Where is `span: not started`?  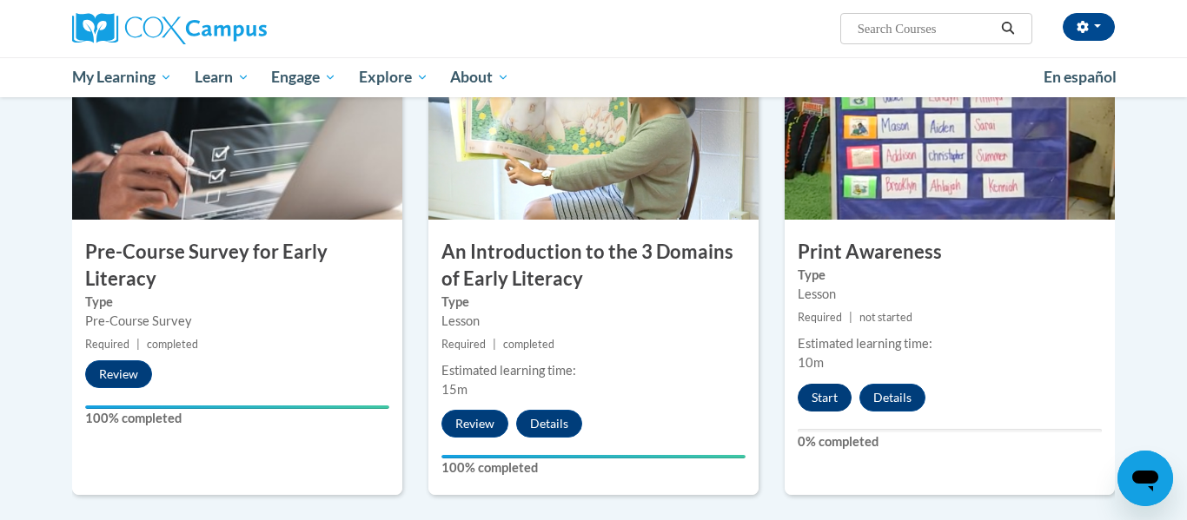
span: not started is located at coordinates (885, 317).